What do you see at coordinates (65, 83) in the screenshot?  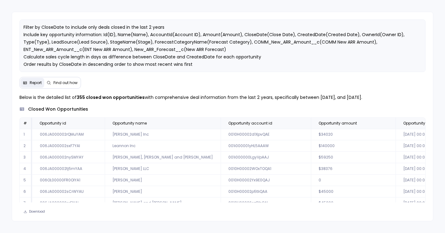 I see `span: Find out how` at bounding box center [65, 83].